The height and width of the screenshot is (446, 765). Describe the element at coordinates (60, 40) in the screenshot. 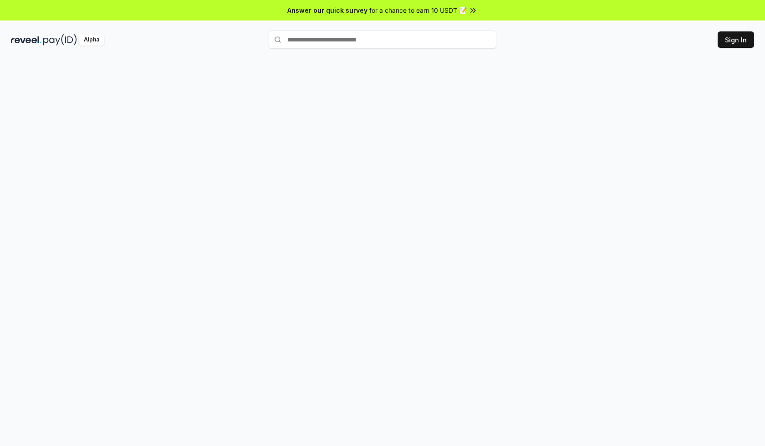

I see `img: pay_id` at that location.